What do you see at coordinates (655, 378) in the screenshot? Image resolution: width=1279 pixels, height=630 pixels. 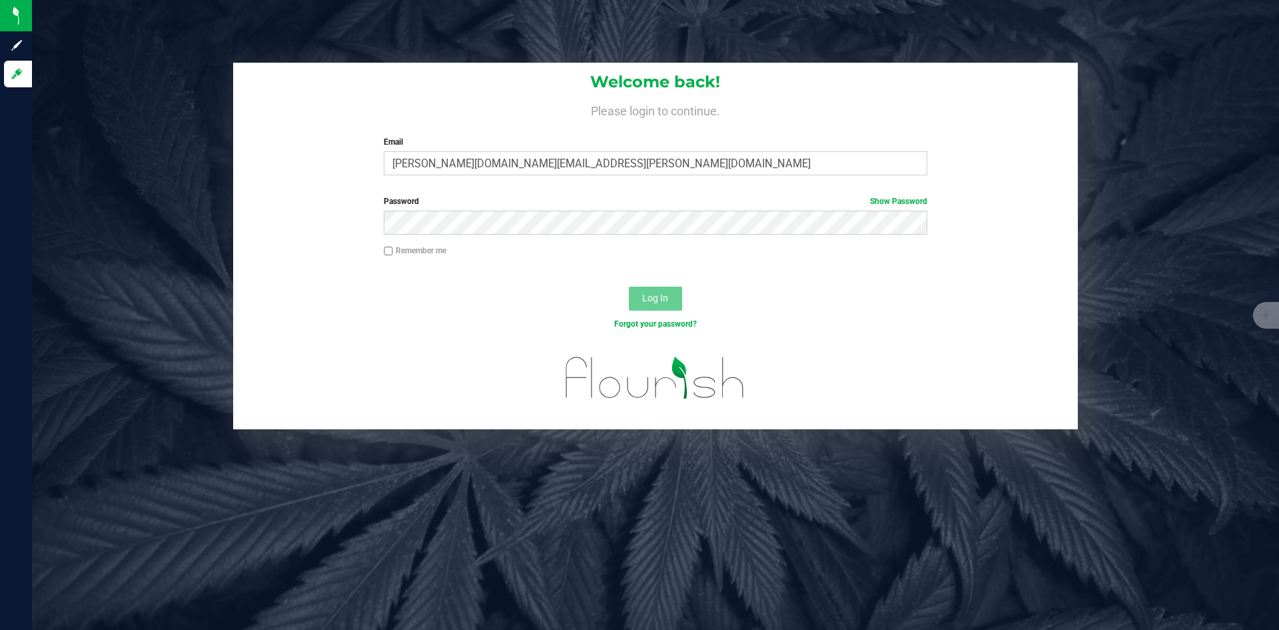 I see `img: flourish_logo.svg` at bounding box center [655, 378].